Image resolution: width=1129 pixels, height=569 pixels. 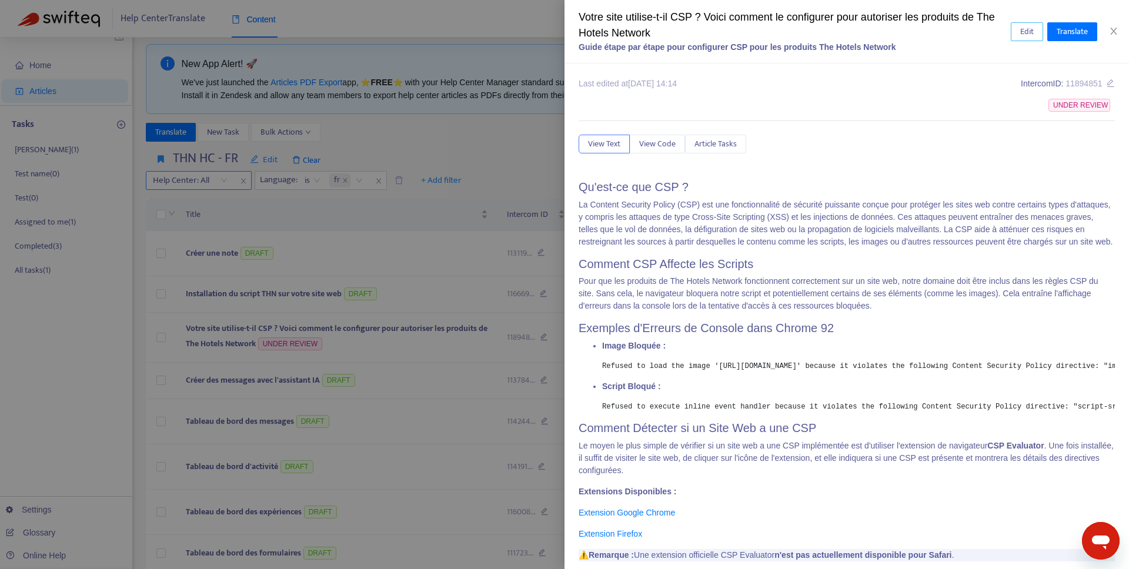 I want to click on a: Extension Firefox, so click(x=611, y=534).